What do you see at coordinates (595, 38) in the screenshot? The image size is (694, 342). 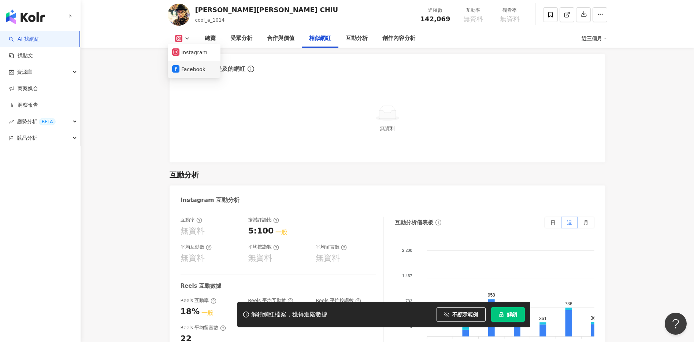 I see `div: 近三個月` at bounding box center [595, 38].